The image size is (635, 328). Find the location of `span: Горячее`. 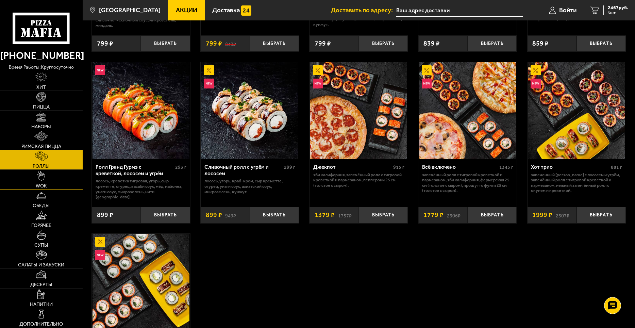

span: Горячее is located at coordinates (41, 225).